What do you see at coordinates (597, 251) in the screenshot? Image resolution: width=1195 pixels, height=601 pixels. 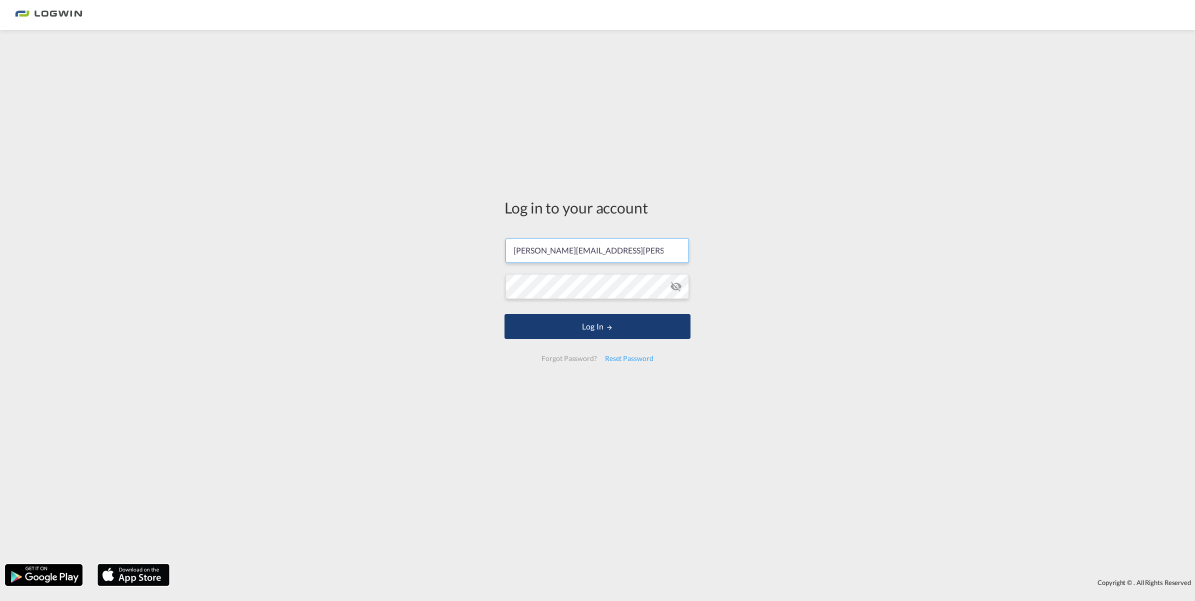 I see `input: Enter email/phone number` at bounding box center [597, 251].